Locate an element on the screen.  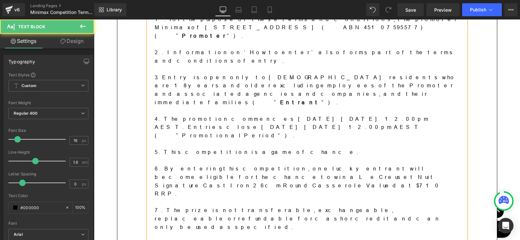
div: Open Intercom Messenger is located at coordinates (505, 226).